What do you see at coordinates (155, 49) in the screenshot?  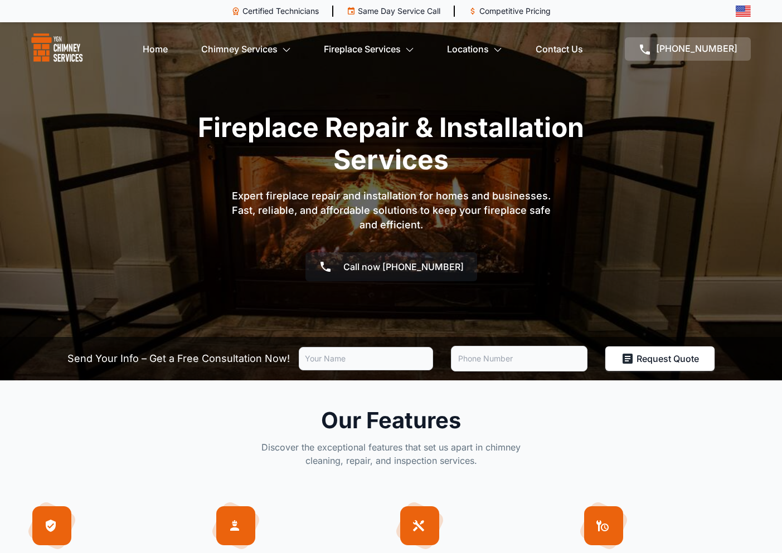 I see `a: Home` at bounding box center [155, 49].